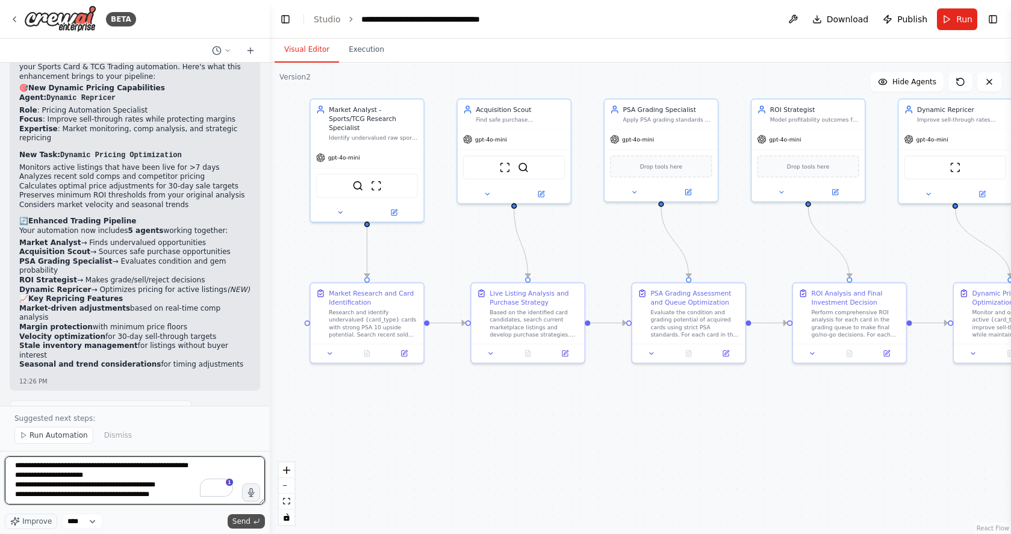  What do you see at coordinates (50, 243) in the screenshot?
I see `strong: Market Analyst` at bounding box center [50, 243].